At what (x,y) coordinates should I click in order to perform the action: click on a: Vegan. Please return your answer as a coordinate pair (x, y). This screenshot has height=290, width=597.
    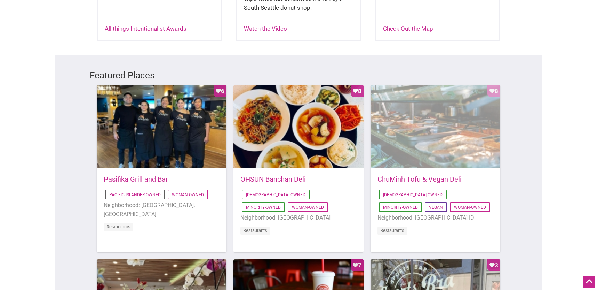
    Looking at the image, I should click on (436, 207).